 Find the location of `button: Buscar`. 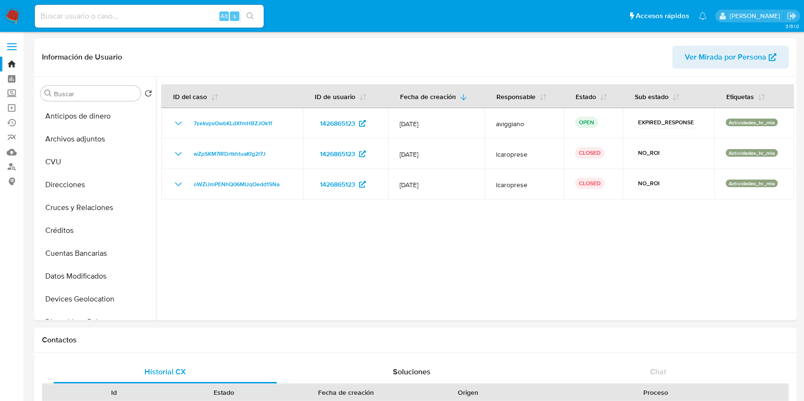

button: Buscar is located at coordinates (48, 93).